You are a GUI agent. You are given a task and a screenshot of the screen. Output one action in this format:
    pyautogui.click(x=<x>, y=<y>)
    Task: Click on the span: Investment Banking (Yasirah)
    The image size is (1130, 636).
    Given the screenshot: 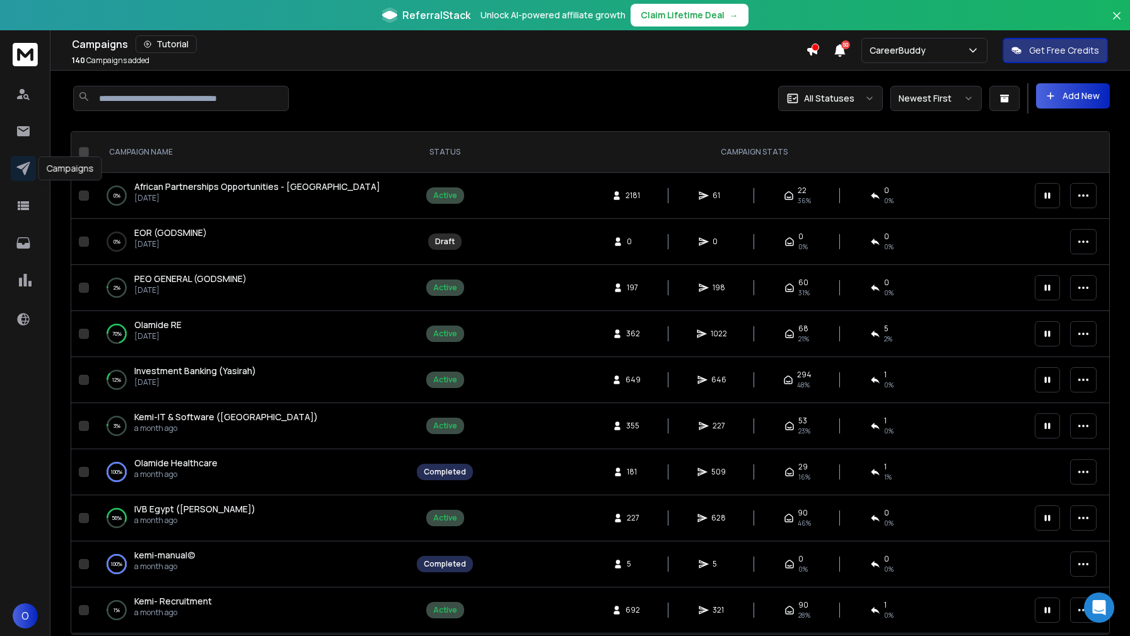 What is the action you would take?
    pyautogui.click(x=195, y=370)
    